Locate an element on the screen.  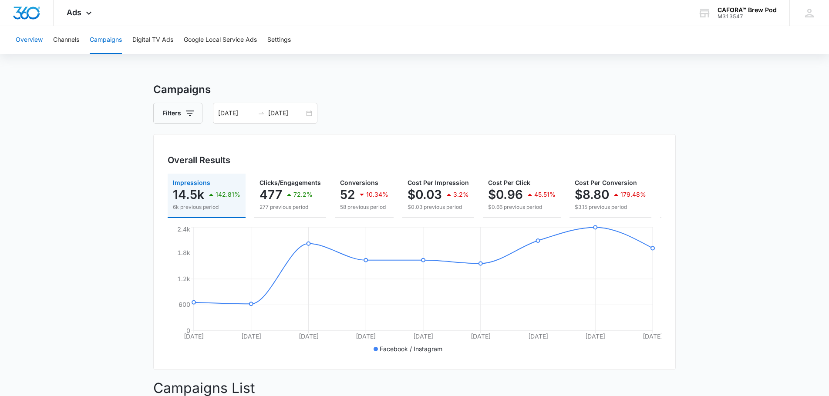
p: $3.15 previous period is located at coordinates (610, 207).